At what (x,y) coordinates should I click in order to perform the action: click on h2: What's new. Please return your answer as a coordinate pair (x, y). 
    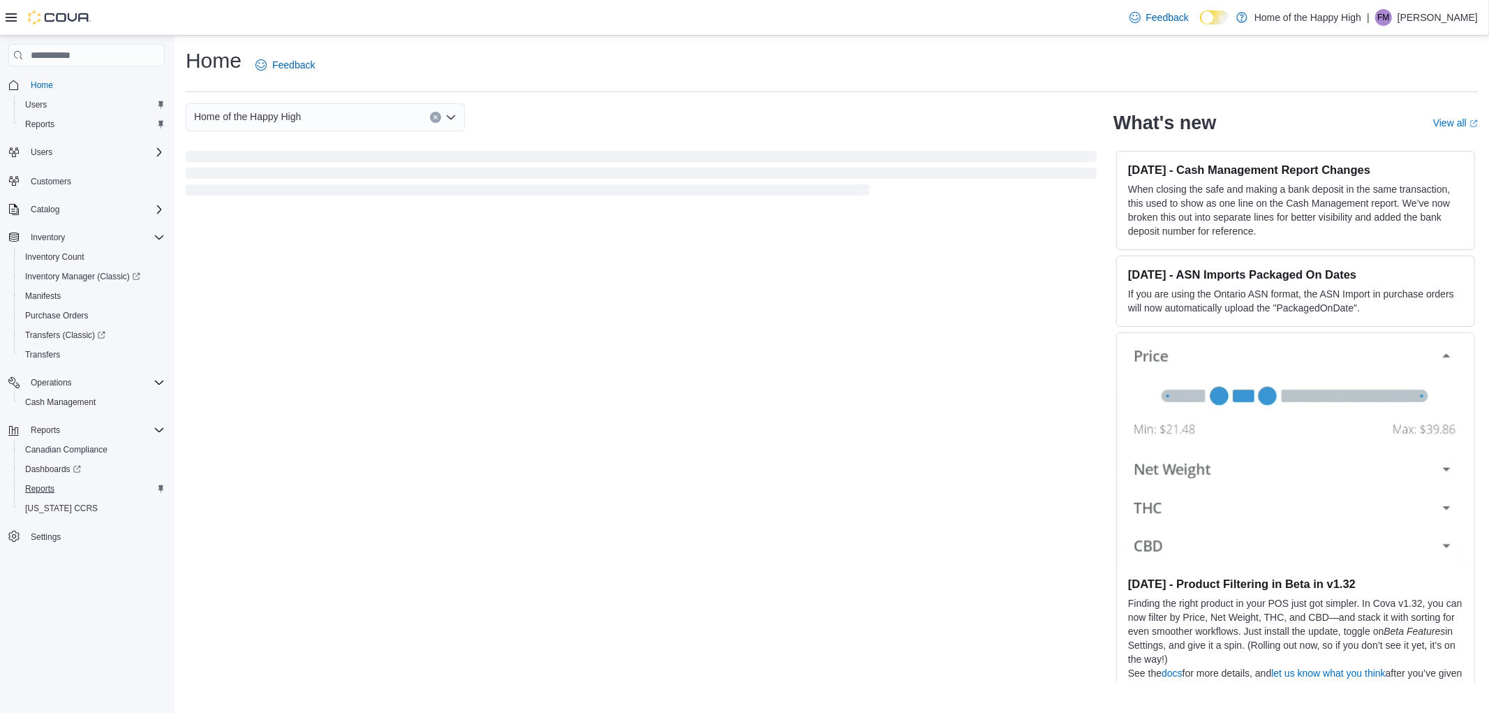
    Looking at the image, I should click on (1164, 123).